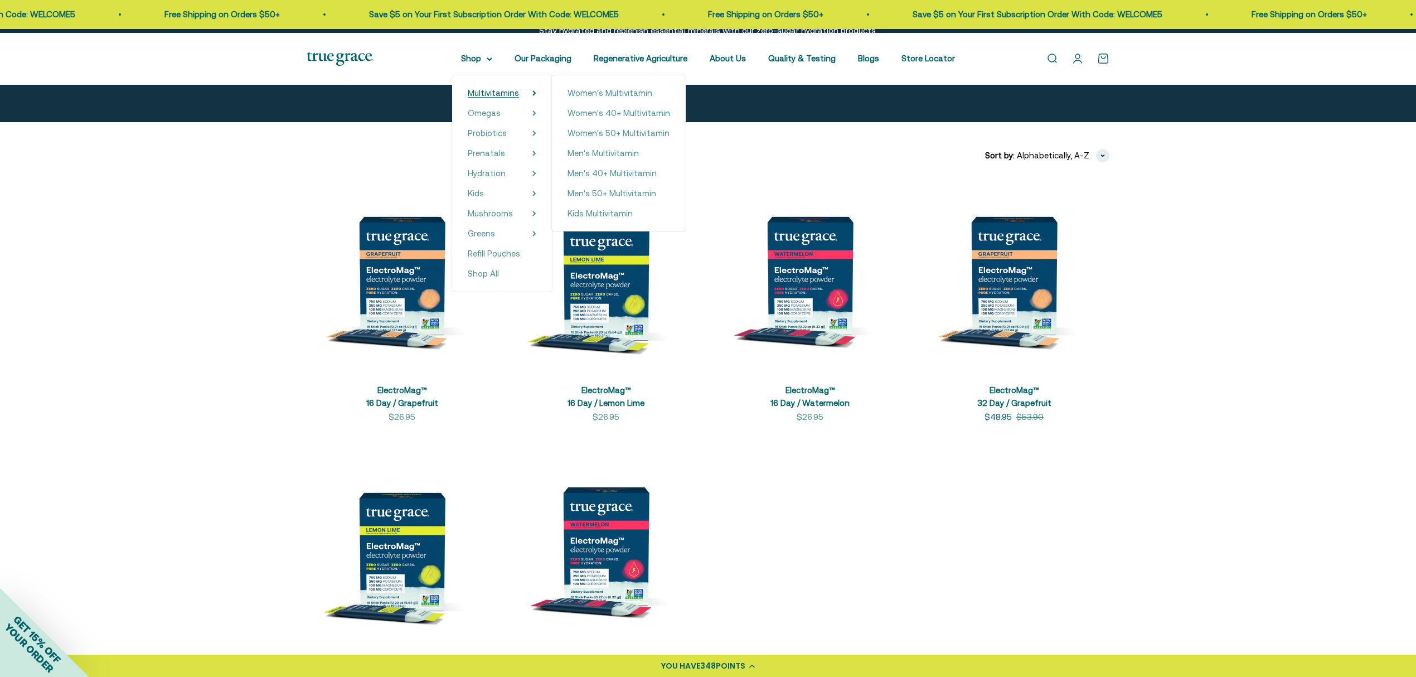 The image size is (1416, 677). Describe the element at coordinates (483, 273) in the screenshot. I see `span: Shop All` at that location.